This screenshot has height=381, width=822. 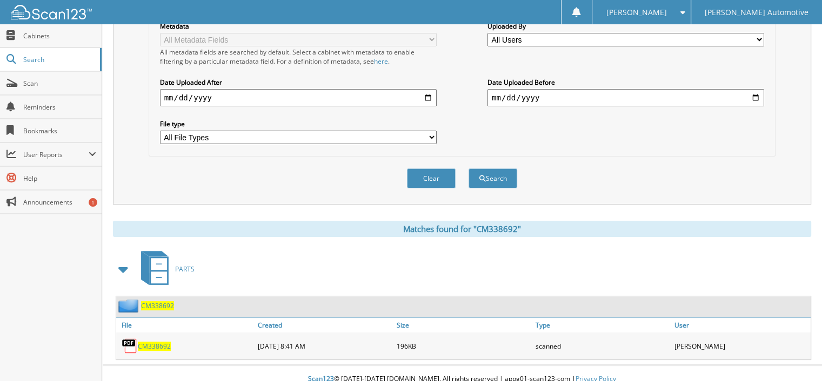 I want to click on span: PARTS, so click(x=185, y=269).